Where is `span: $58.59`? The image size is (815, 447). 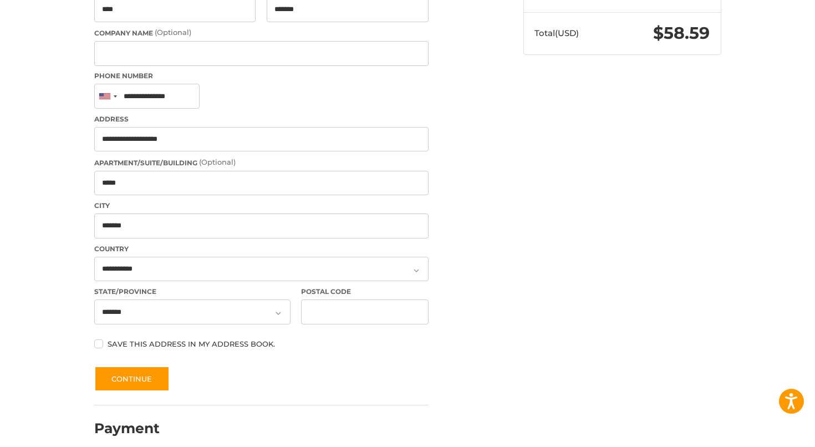
span: $58.59 is located at coordinates (681, 33).